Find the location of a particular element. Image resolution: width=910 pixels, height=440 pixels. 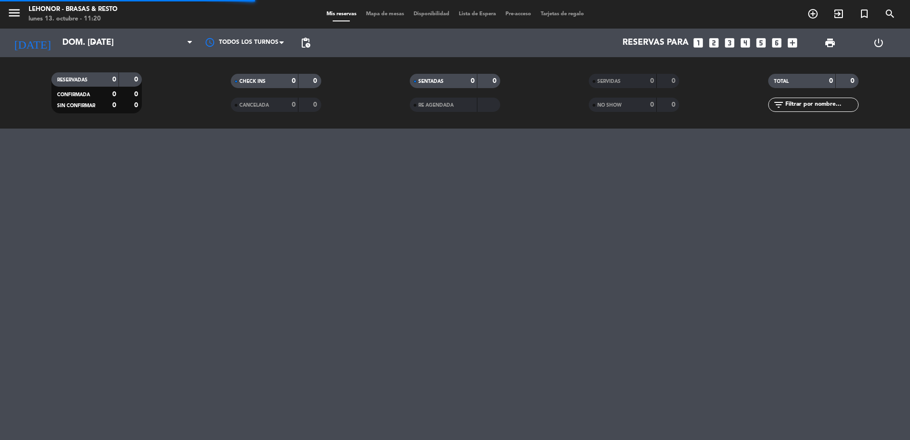

span: Reservas para is located at coordinates (656, 43).